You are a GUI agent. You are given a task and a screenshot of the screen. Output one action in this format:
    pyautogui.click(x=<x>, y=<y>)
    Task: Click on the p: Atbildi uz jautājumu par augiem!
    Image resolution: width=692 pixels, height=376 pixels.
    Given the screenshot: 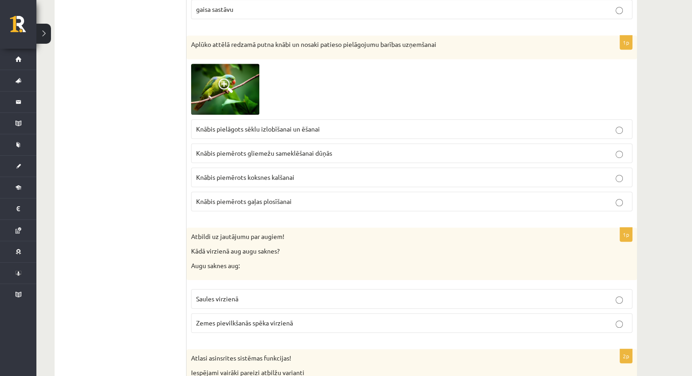 What is the action you would take?
    pyautogui.click(x=389, y=237)
    